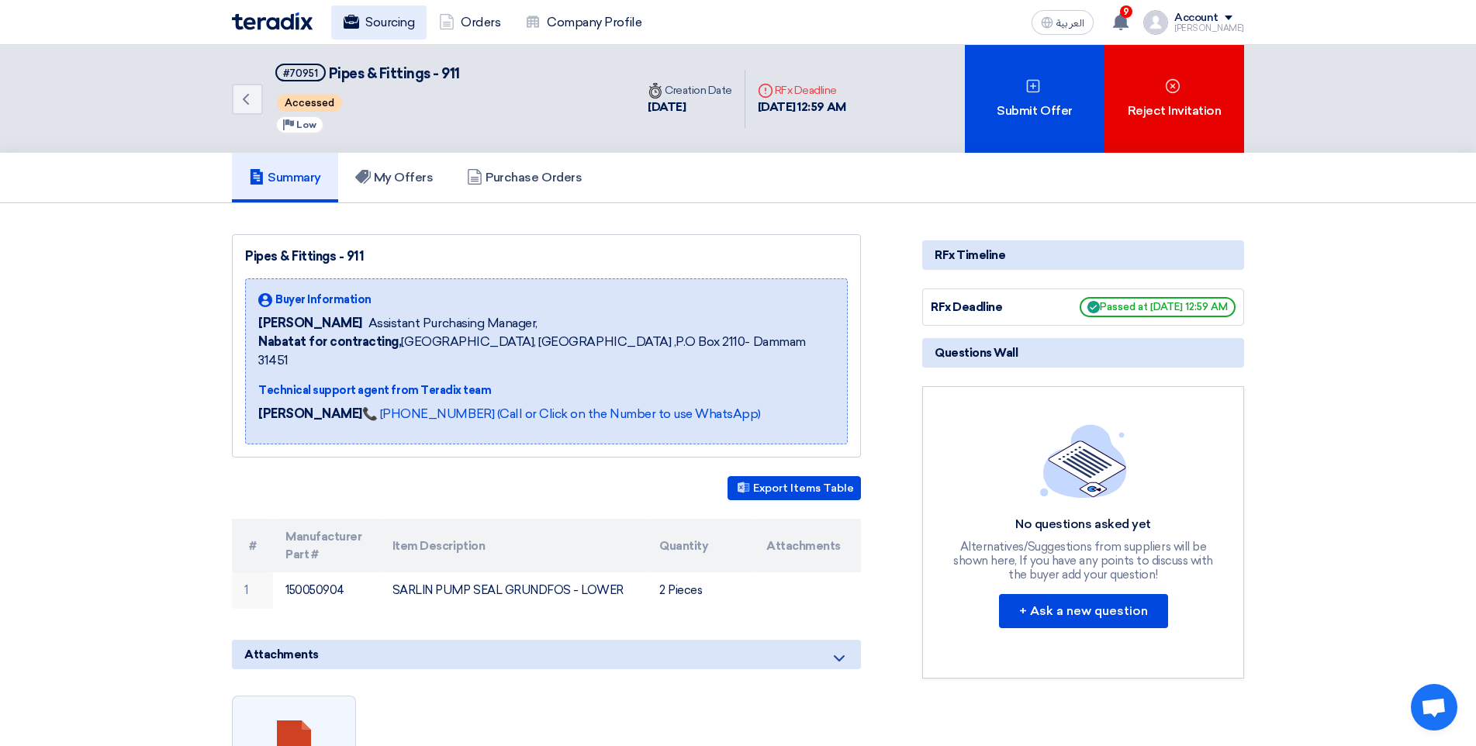 This screenshot has height=746, width=1476. What do you see at coordinates (394, 74) in the screenshot?
I see `span: Pipes & Fittings - 911` at bounding box center [394, 74].